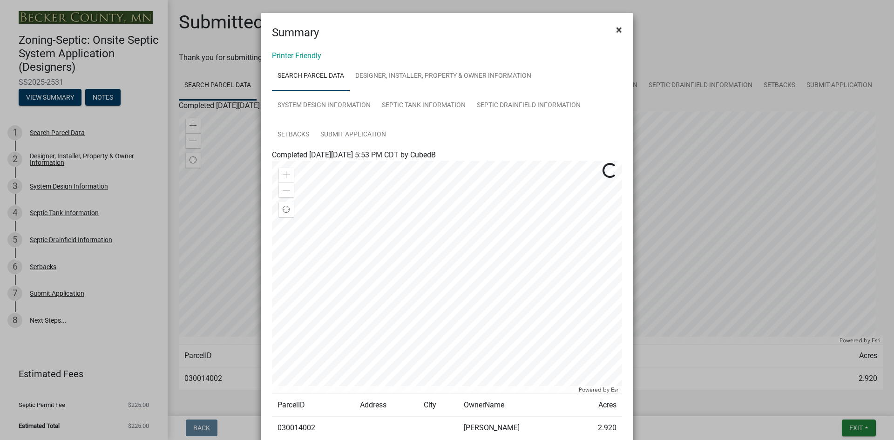 The height and width of the screenshot is (440, 894). Describe the element at coordinates (597, 405) in the screenshot. I see `td: Acres` at that location.